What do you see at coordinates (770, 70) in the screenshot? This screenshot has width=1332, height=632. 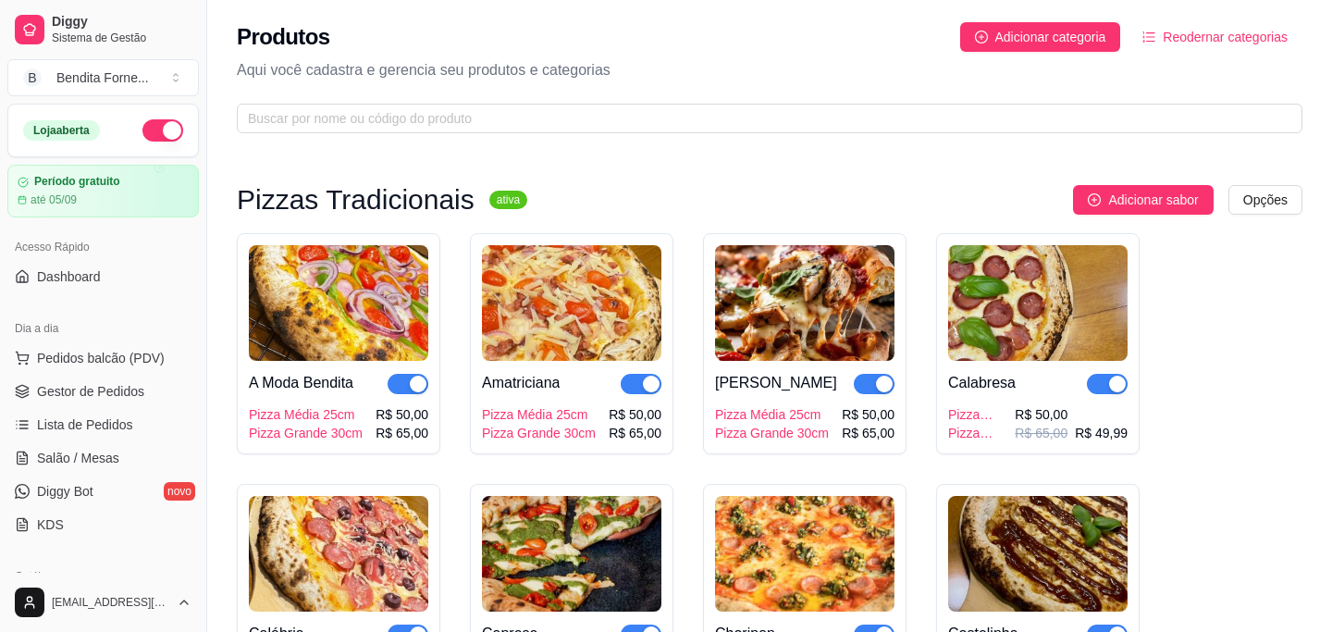 I see `p: Aqui você cadastra e gerencia seu produtos e categorias` at bounding box center [770, 70].